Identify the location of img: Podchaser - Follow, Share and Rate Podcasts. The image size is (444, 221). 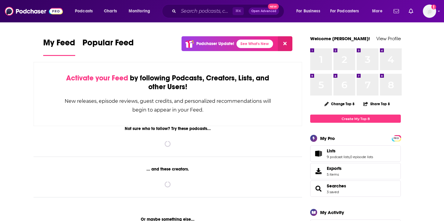
(34, 11).